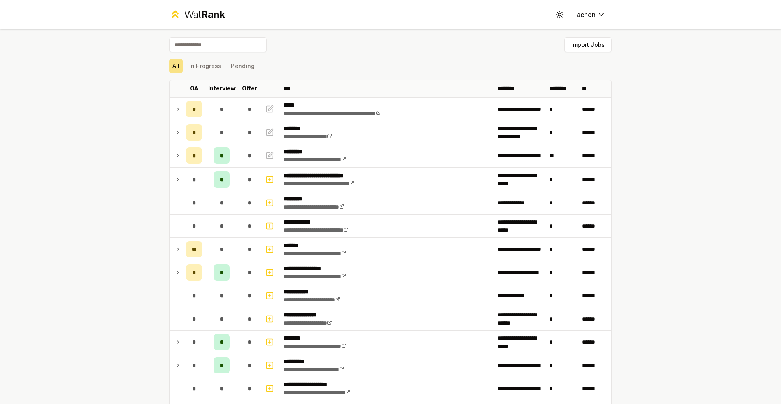  I want to click on button: achon, so click(591, 15).